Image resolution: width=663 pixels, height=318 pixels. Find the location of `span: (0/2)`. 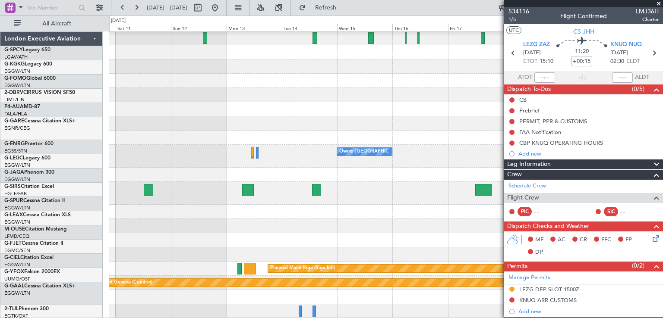

span: (0/2) is located at coordinates (638, 266).